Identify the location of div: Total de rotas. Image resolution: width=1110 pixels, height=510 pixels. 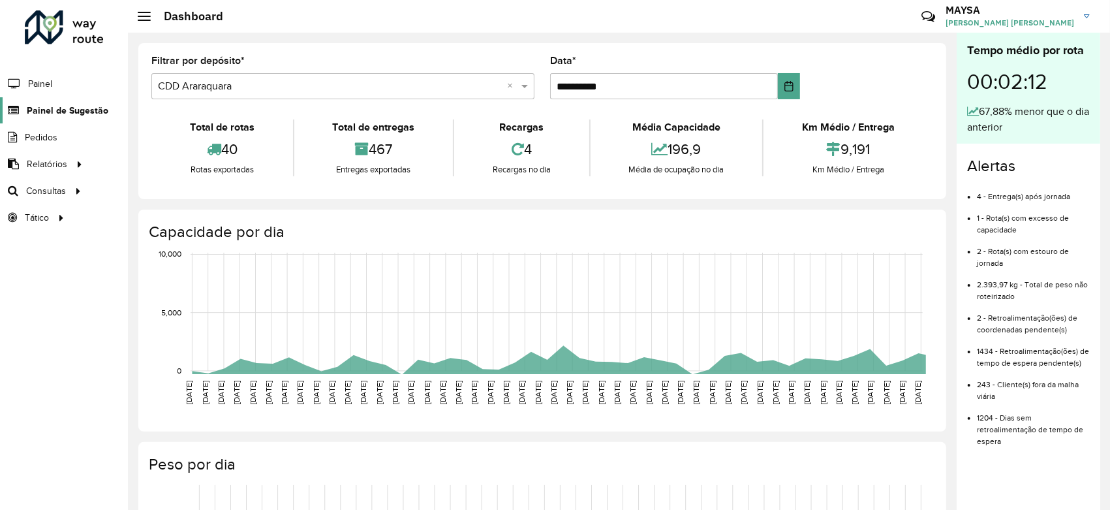
(222, 127).